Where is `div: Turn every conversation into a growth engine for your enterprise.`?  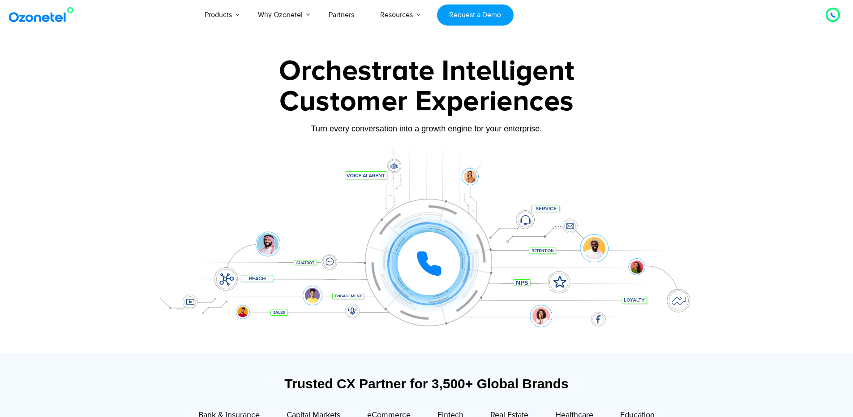 div: Turn every conversation into a growth engine for your enterprise. is located at coordinates (427, 129).